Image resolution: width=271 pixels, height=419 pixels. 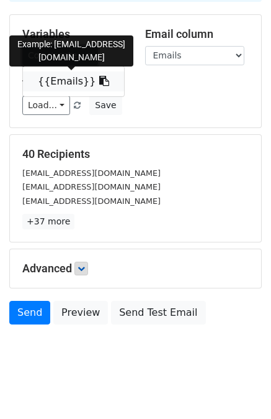 I want to click on a: {{Emails}}, so click(x=73, y=81).